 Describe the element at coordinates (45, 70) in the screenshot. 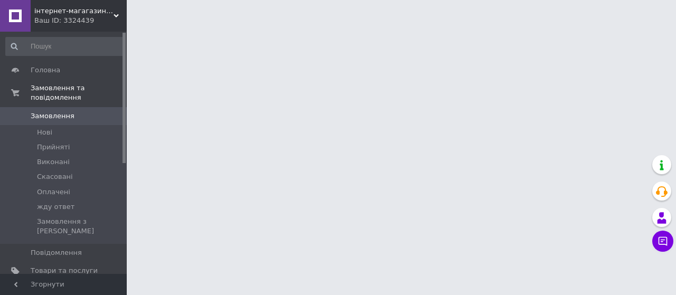

I see `span: Головна` at that location.